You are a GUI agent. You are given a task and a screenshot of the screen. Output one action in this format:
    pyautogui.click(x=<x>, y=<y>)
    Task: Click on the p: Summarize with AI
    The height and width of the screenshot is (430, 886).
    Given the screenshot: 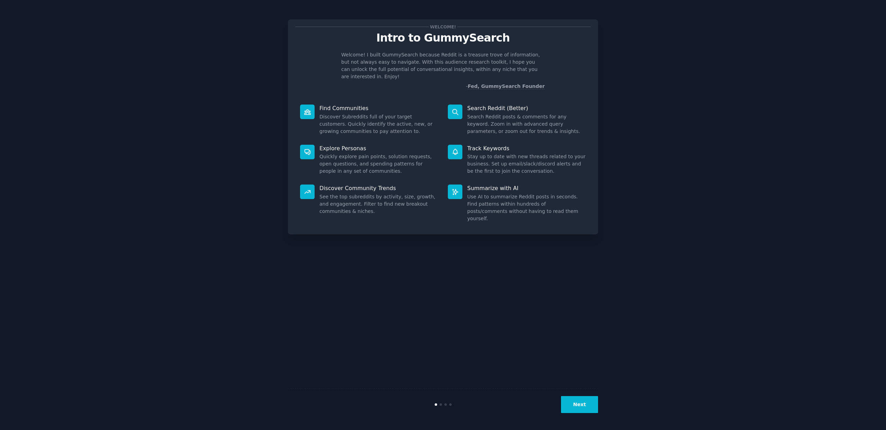 What is the action you would take?
    pyautogui.click(x=526, y=188)
    